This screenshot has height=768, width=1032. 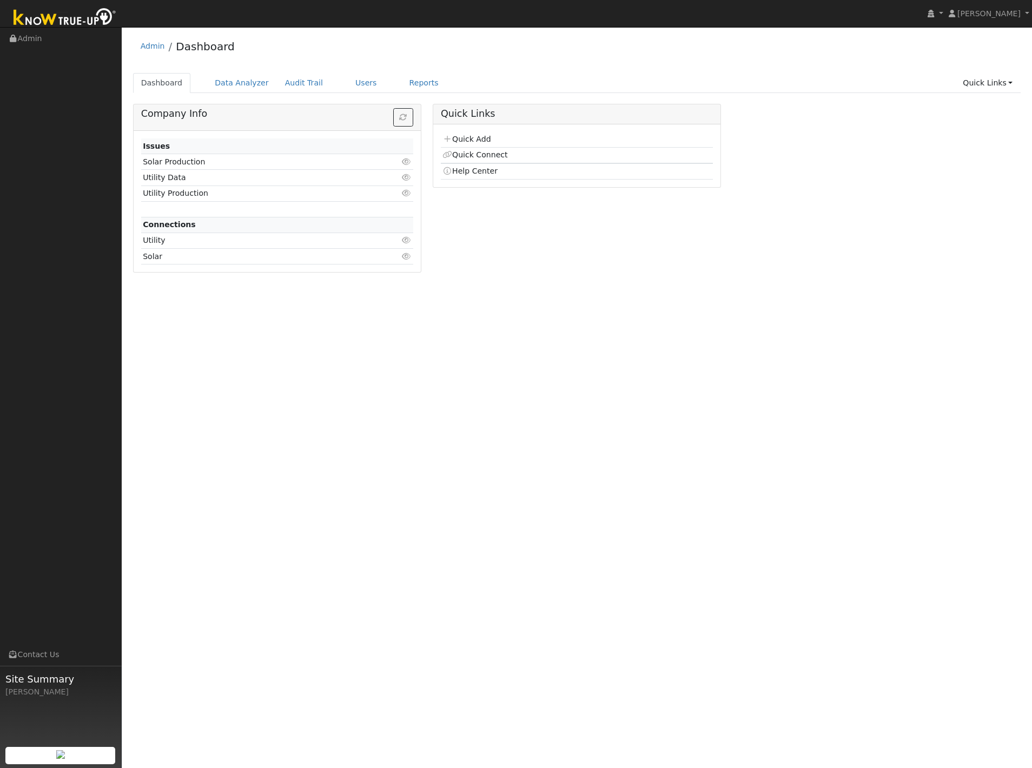 I want to click on td: Solar Production, so click(x=255, y=162).